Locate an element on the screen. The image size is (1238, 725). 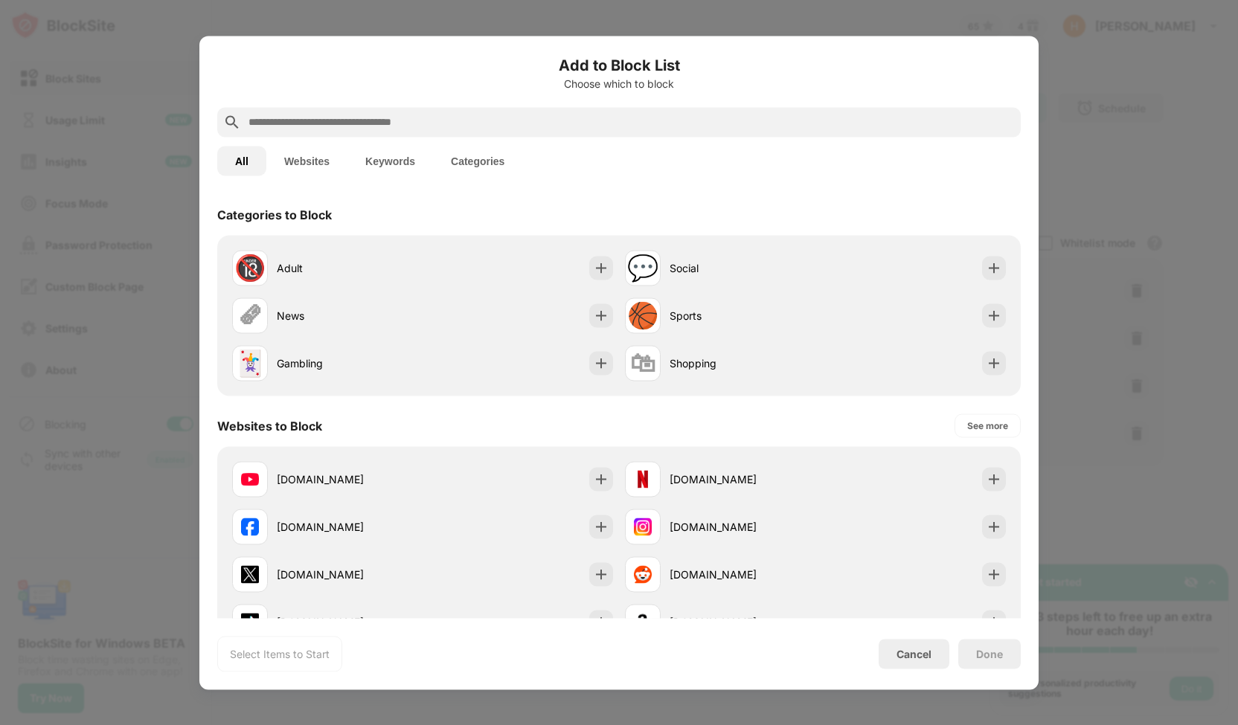
div: News is located at coordinates (350, 315).